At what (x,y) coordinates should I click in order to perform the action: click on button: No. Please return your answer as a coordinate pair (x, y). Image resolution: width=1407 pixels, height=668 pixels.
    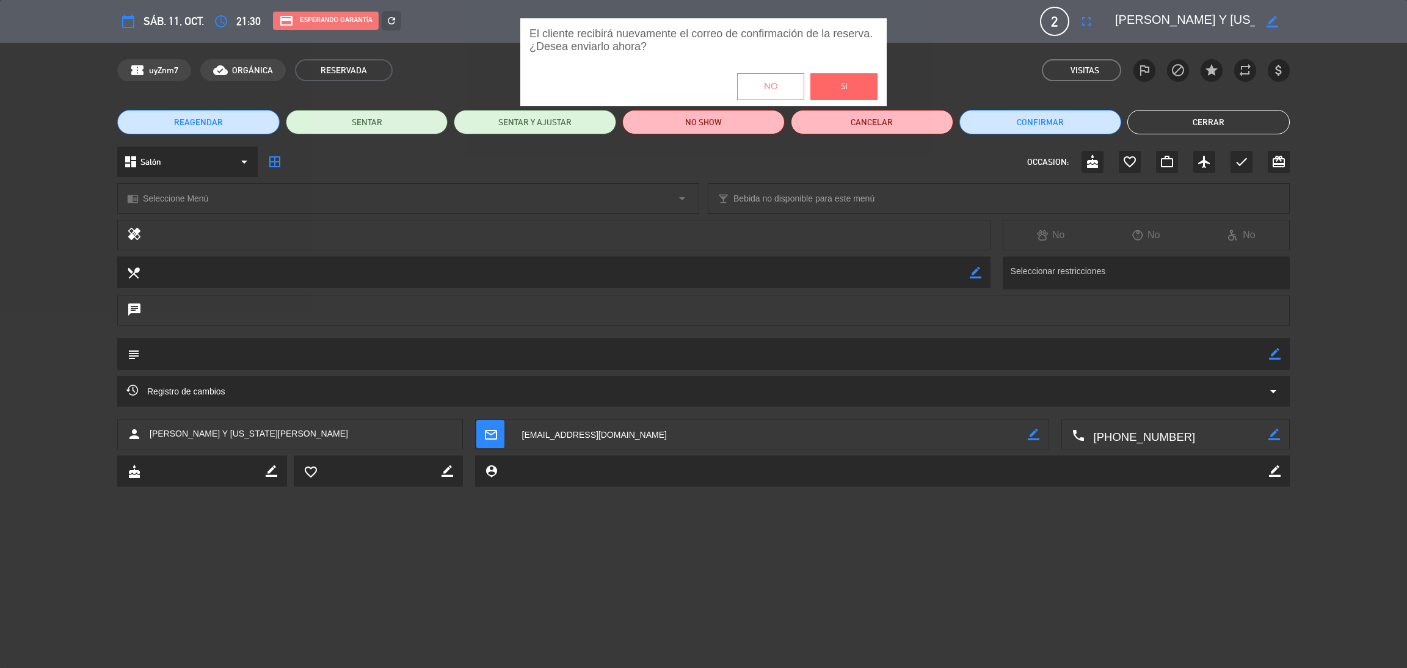
    Looking at the image, I should click on (771, 87).